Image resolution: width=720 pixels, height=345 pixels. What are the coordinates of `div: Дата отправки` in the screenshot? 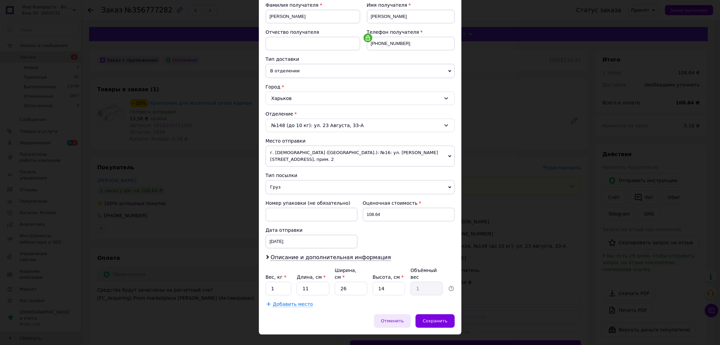 It's located at (312, 230).